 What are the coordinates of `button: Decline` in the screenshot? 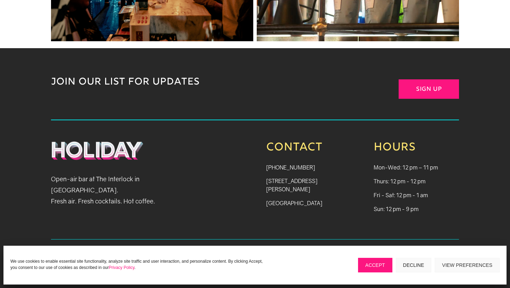 It's located at (414, 266).